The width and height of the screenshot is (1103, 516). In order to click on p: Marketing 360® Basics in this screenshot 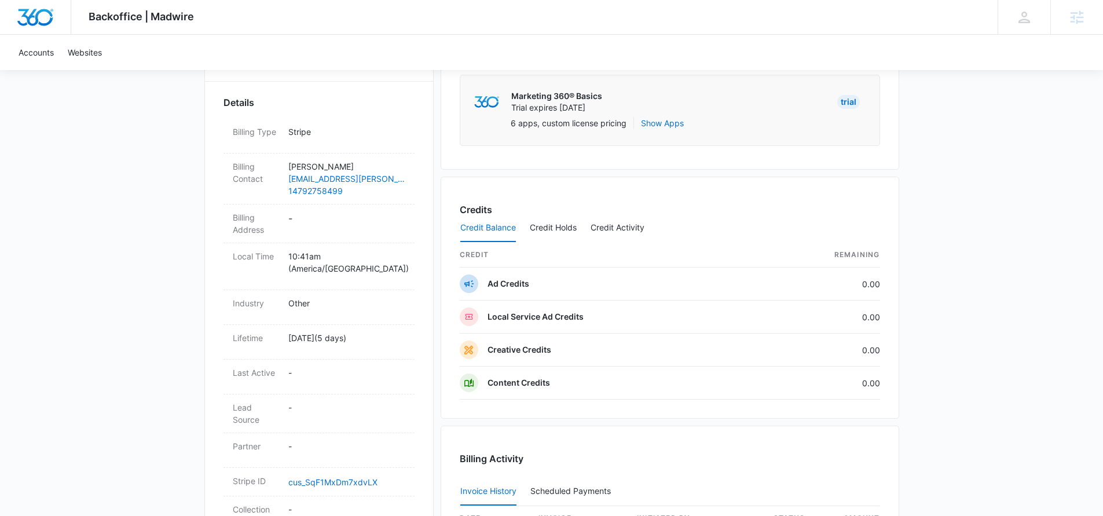, I will do `click(556, 96)`.